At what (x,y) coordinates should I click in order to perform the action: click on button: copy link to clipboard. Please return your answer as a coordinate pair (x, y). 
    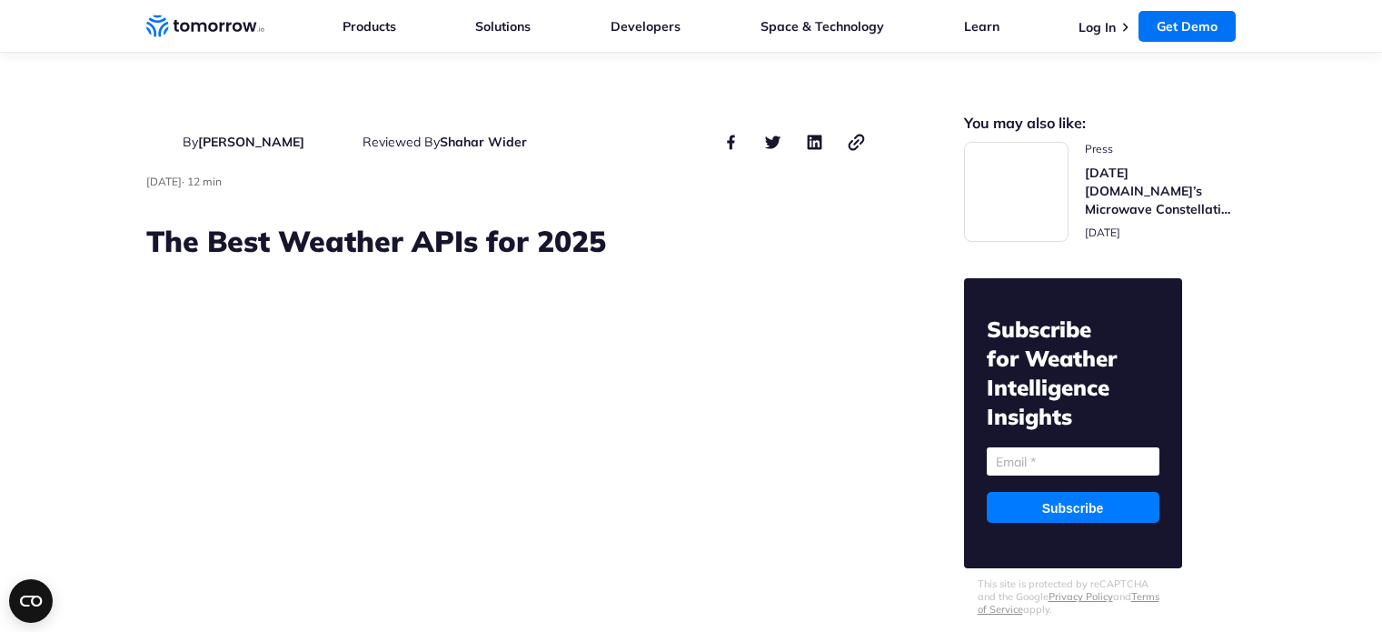
    Looking at the image, I should click on (857, 142).